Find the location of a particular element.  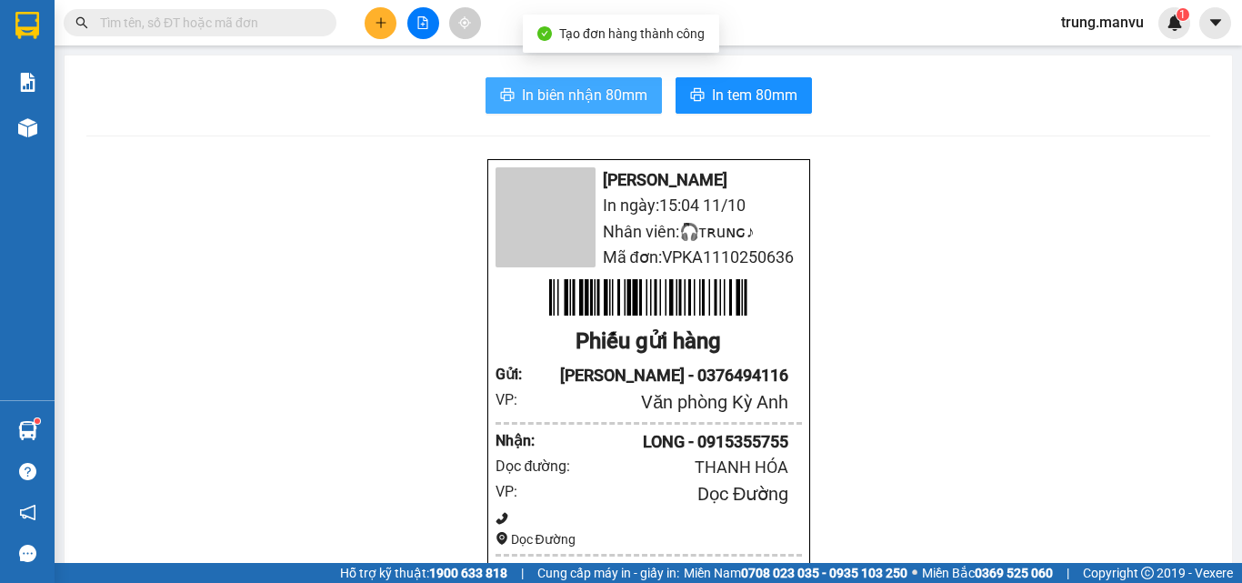

span: Cung cấp máy in - giấy in: is located at coordinates (608, 573).